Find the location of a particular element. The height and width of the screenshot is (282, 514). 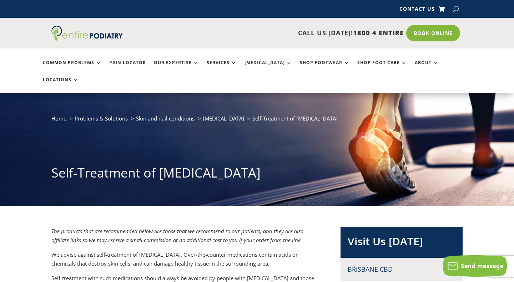

a: Contact Us is located at coordinates (417, 10).